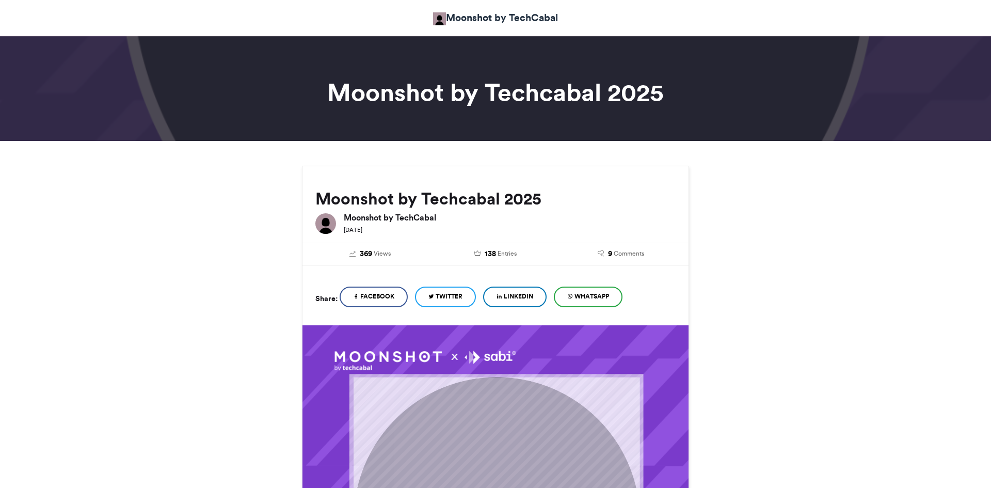  I want to click on span: 369, so click(366, 254).